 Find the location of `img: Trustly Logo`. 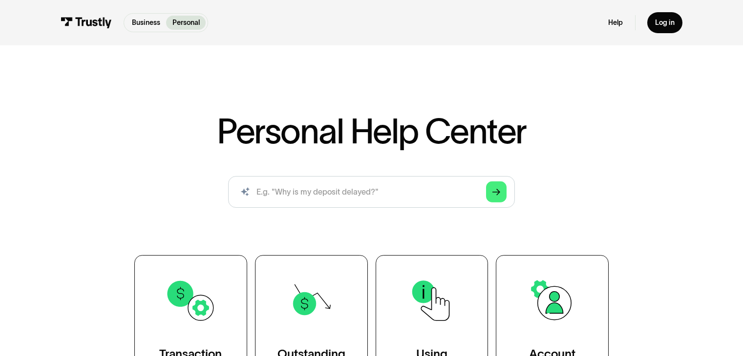

img: Trustly Logo is located at coordinates (86, 22).